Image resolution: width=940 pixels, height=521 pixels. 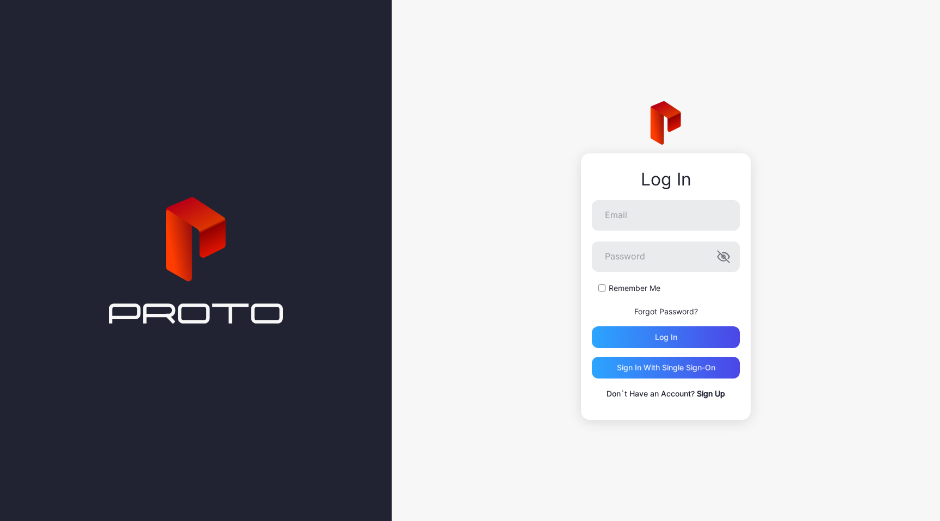 I want to click on div: Log in, so click(x=666, y=337).